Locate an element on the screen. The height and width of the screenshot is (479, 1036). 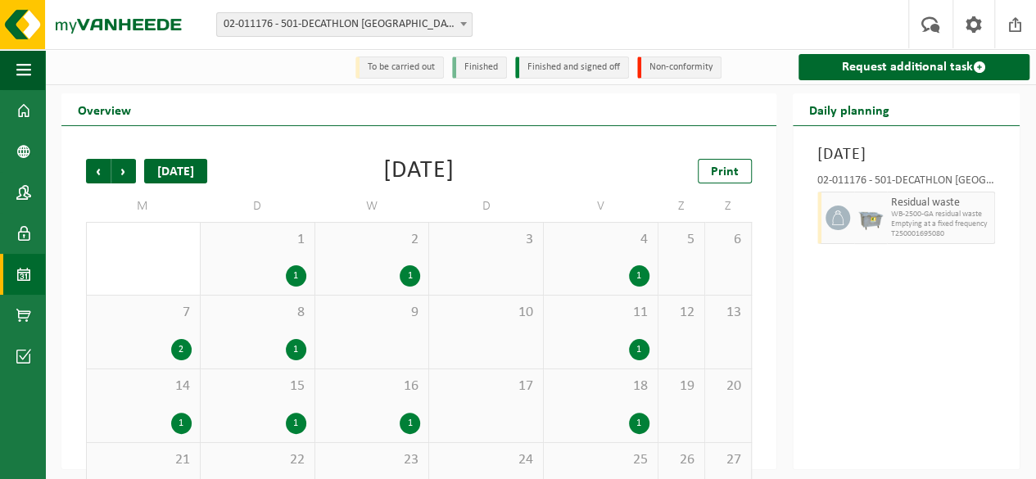
font: Print is located at coordinates (725, 172).